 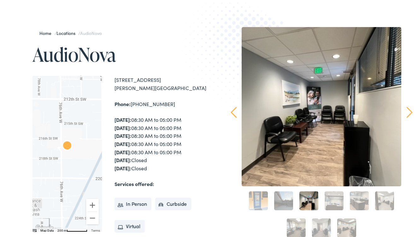 I want to click on div: 08:30 AM to 05:00 PM 08:30 AM to 05:00 PM 08:30 AM to 05:00 PM 08:30 AM to 05:00 PM 08:30 AM to 0..., so click(x=162, y=144).